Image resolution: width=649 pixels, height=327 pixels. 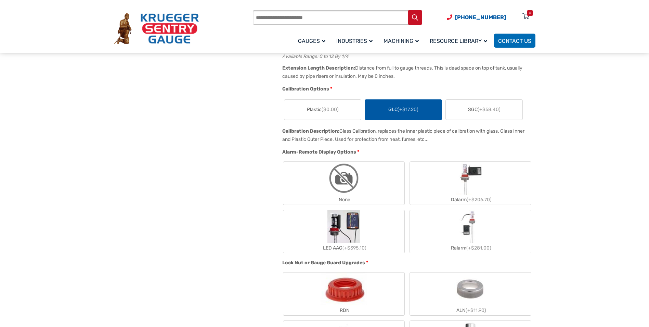 I want to click on label: None, so click(x=344, y=183).